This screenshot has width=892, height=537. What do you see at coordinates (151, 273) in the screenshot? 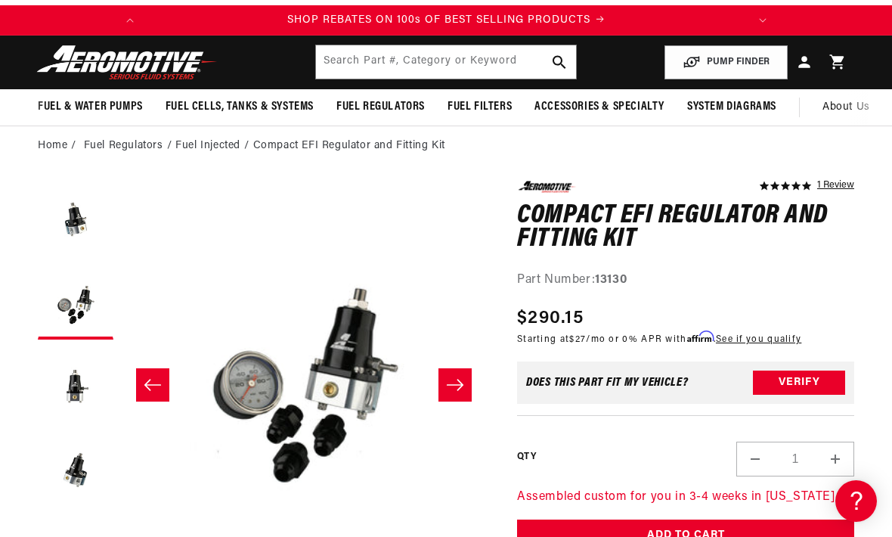
I see `a: EFI Fuel Pumps` at bounding box center [151, 273].